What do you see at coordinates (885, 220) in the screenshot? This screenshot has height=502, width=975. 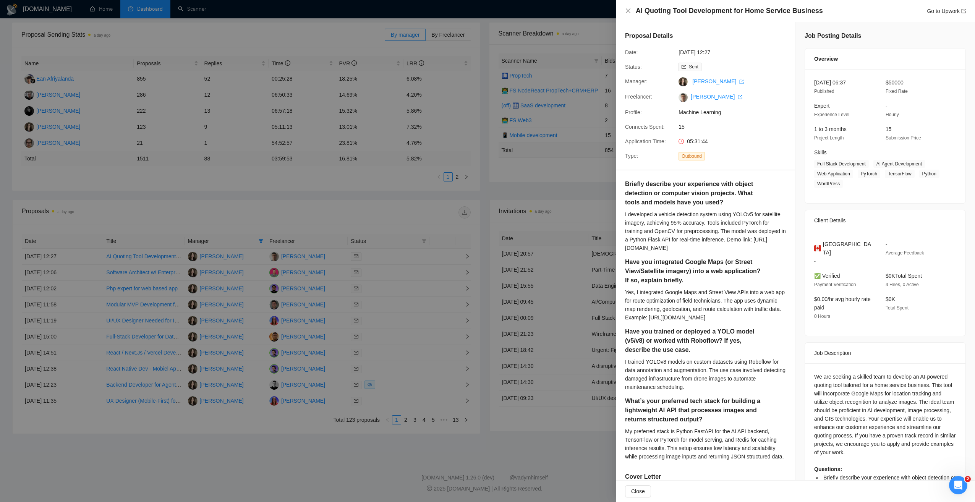 I see `div: Client Details` at bounding box center [885, 220].